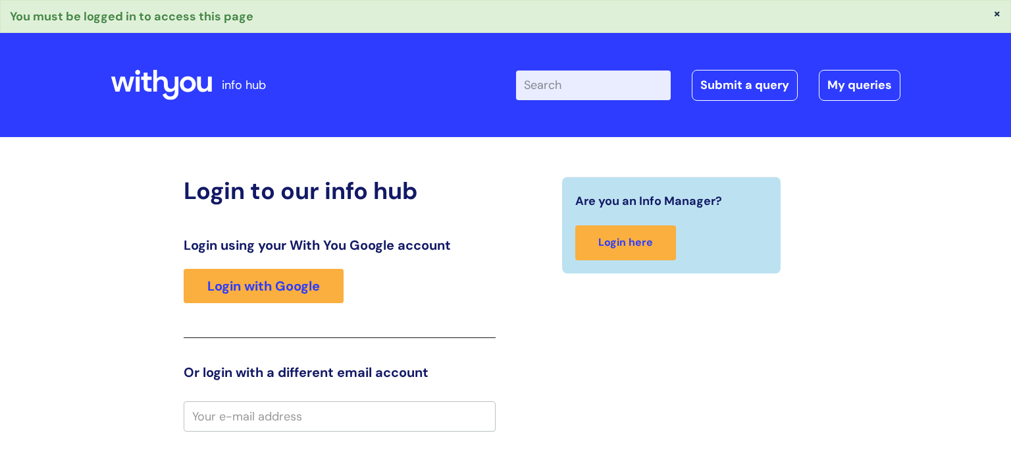  I want to click on h3: Login using your With You Google account, so click(340, 245).